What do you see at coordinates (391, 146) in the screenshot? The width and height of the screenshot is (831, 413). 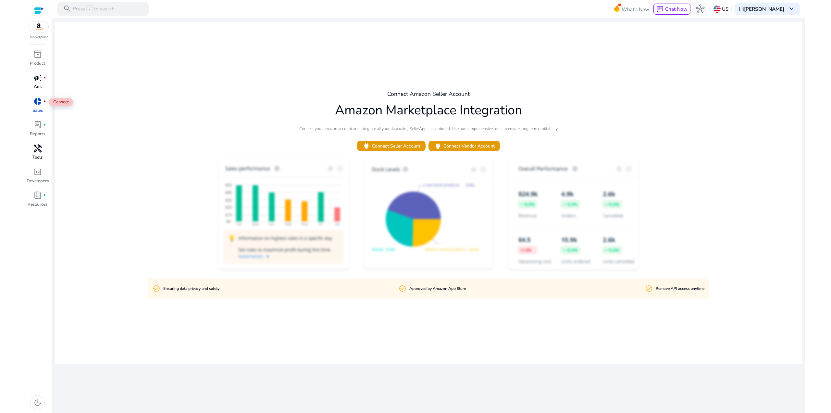 I see `button: powerConnect Seller Account` at bounding box center [391, 146].